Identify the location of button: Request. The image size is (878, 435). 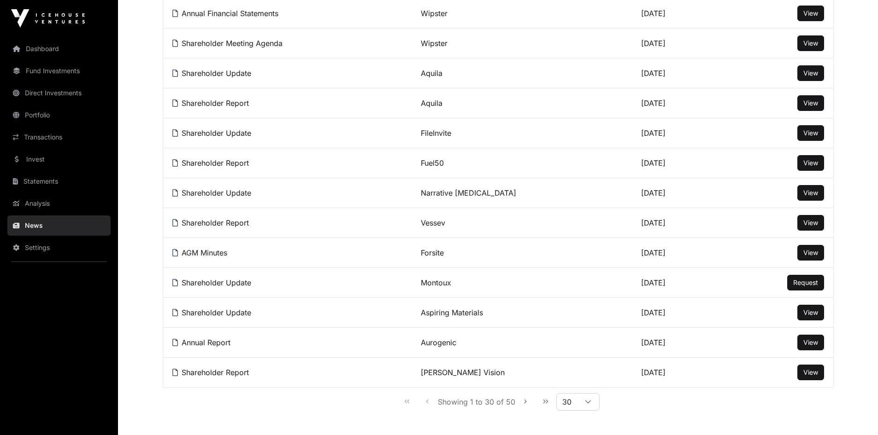
(805, 283).